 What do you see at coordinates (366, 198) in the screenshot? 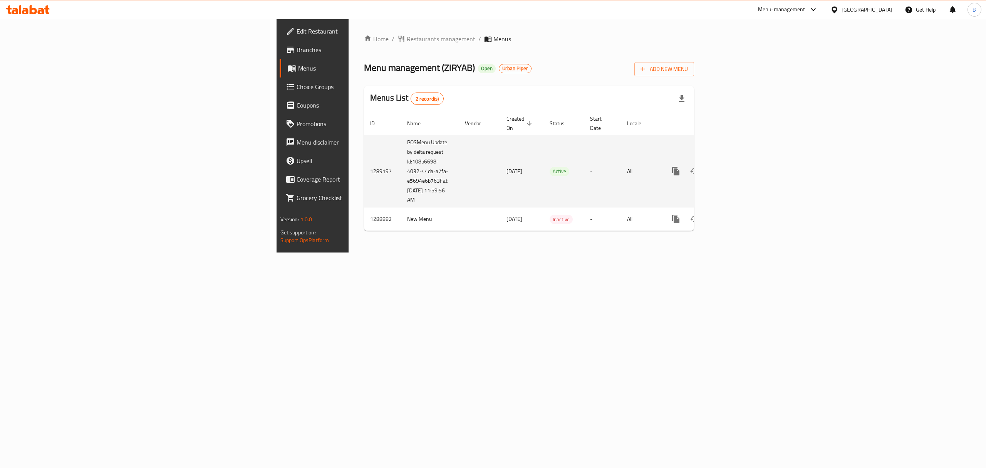
I see `span: Grocery Checklist` at bounding box center [366, 198].